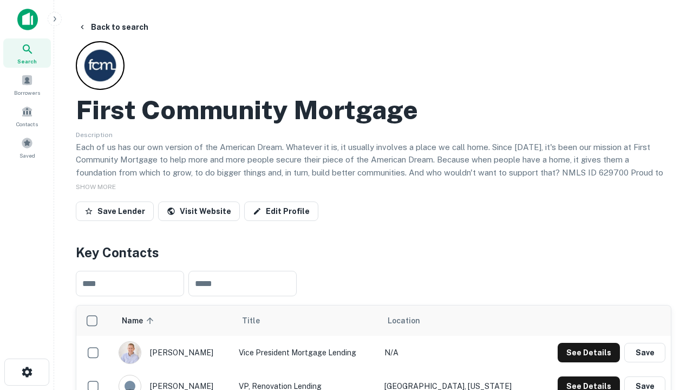 Image resolution: width=693 pixels, height=390 pixels. Describe the element at coordinates (27, 116) in the screenshot. I see `a: Contacts` at that location.